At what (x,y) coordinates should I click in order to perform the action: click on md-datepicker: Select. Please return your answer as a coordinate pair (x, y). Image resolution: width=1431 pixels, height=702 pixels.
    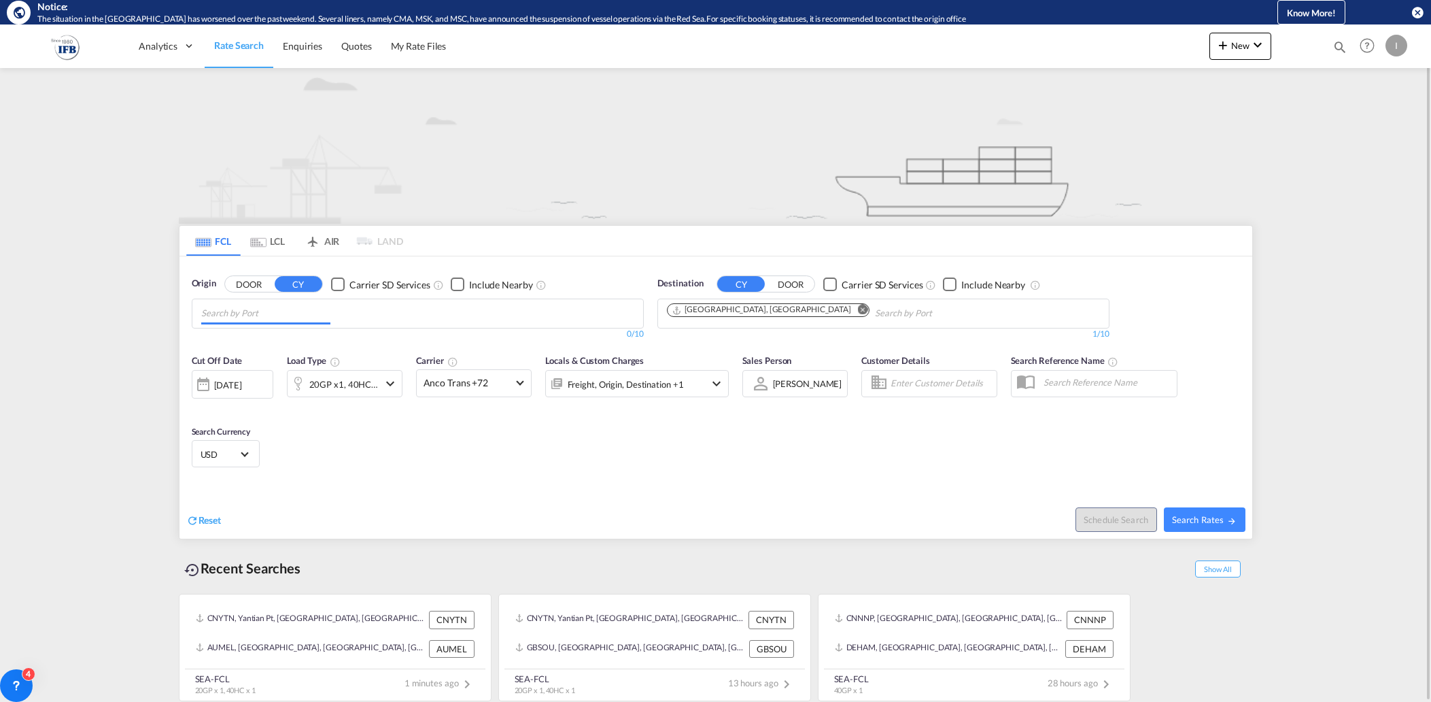
    Looking at the image, I should click on (196, 405).